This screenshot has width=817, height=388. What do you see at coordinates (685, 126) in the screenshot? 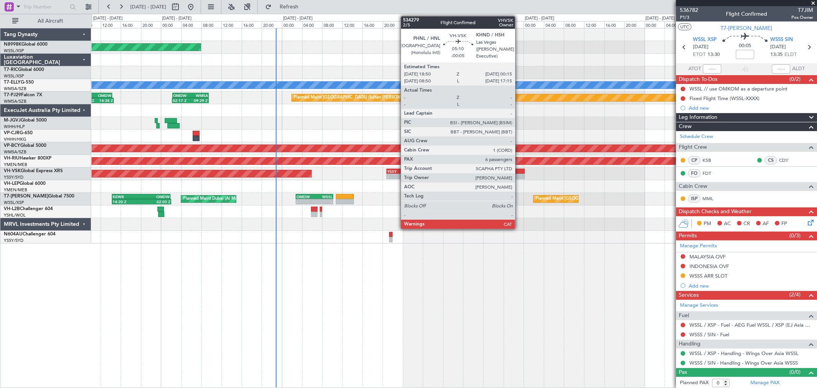
I see `span: Crew` at bounding box center [685, 126].